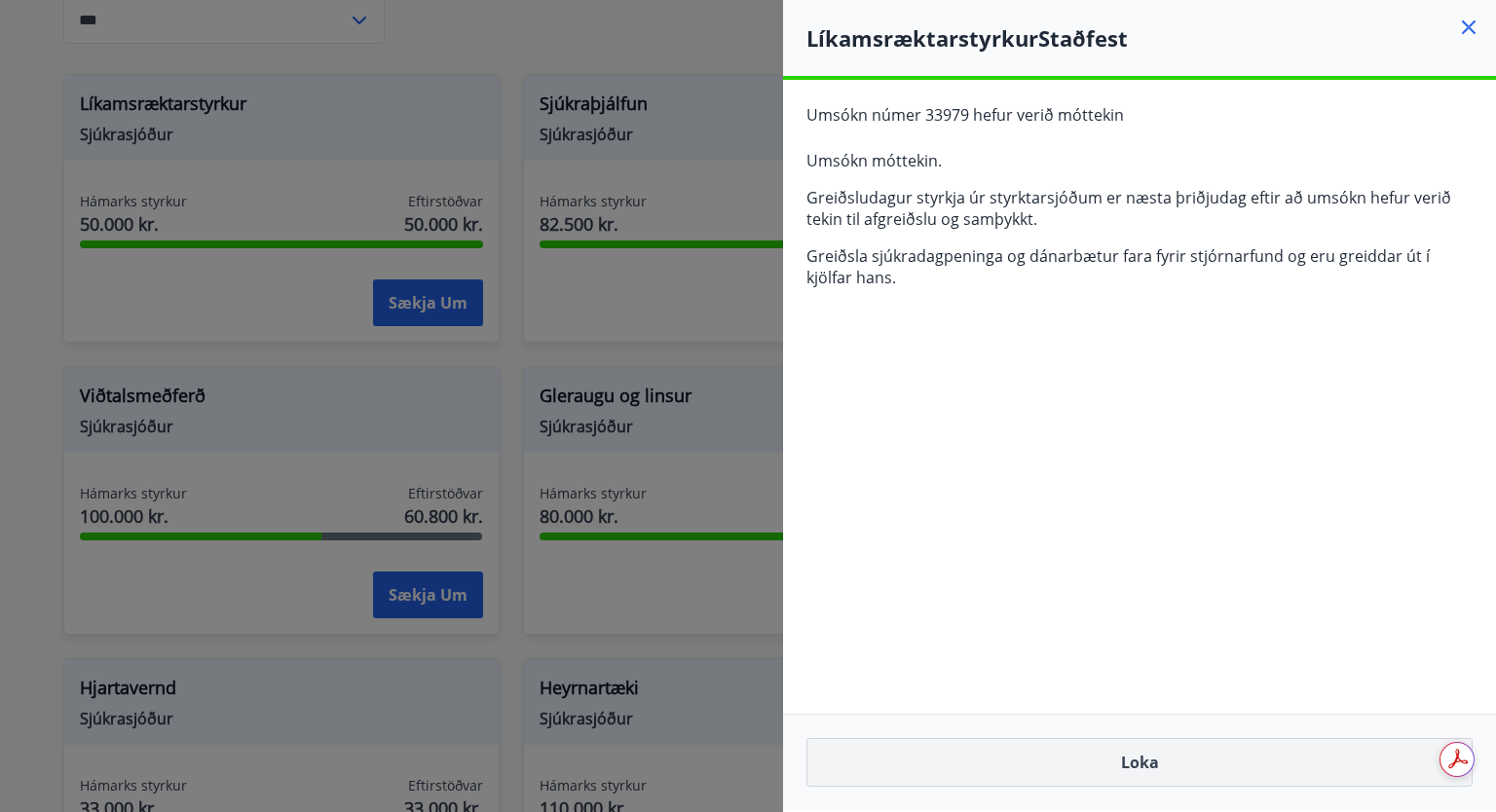  I want to click on button: Loka, so click(1140, 762).